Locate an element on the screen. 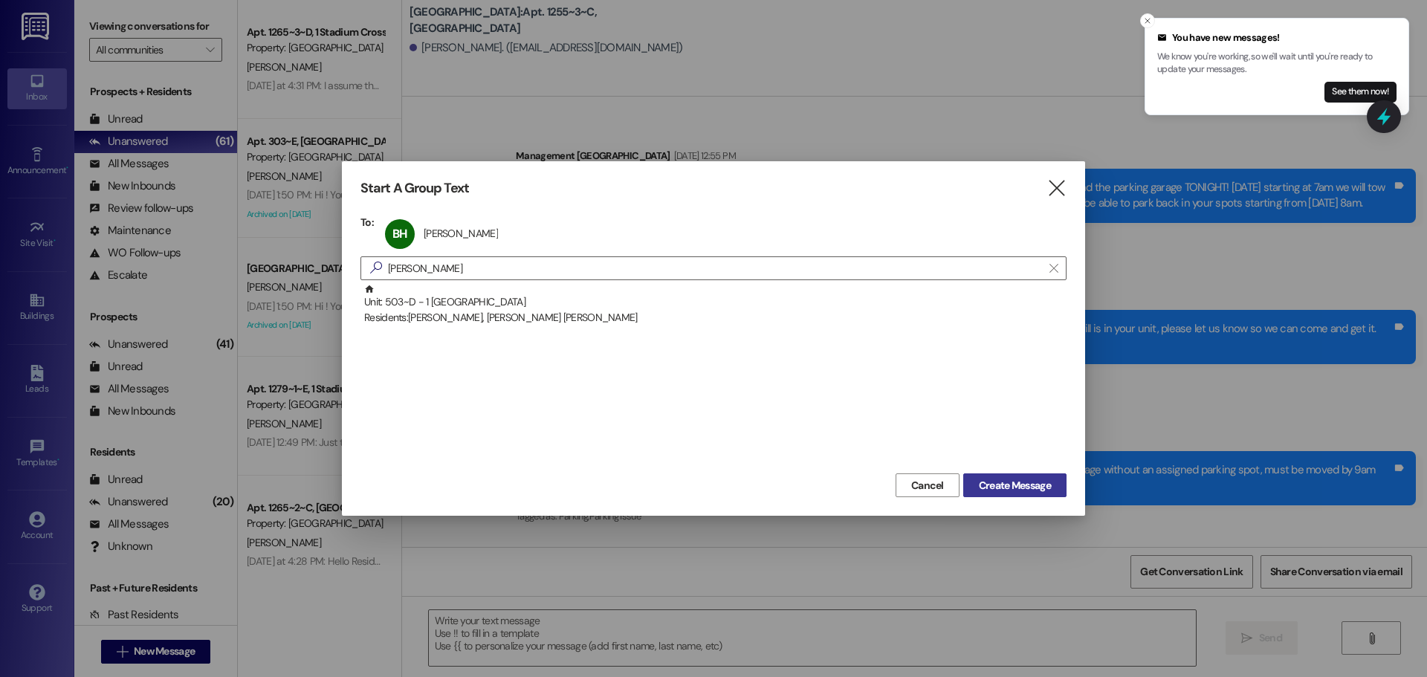 The width and height of the screenshot is (1427, 677). button: Close toast is located at coordinates (1148, 21).